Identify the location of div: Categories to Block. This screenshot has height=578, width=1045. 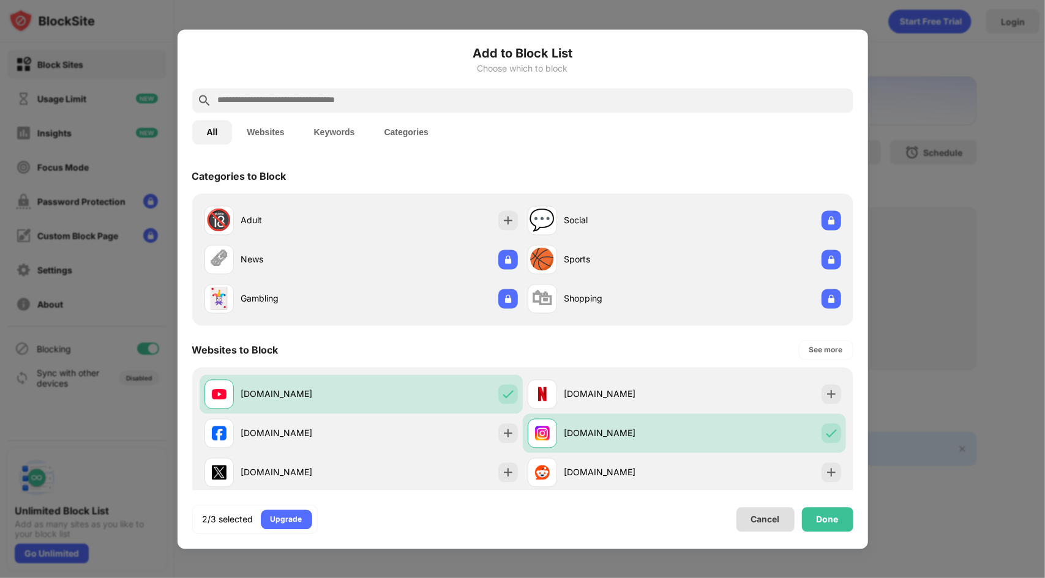
(239, 176).